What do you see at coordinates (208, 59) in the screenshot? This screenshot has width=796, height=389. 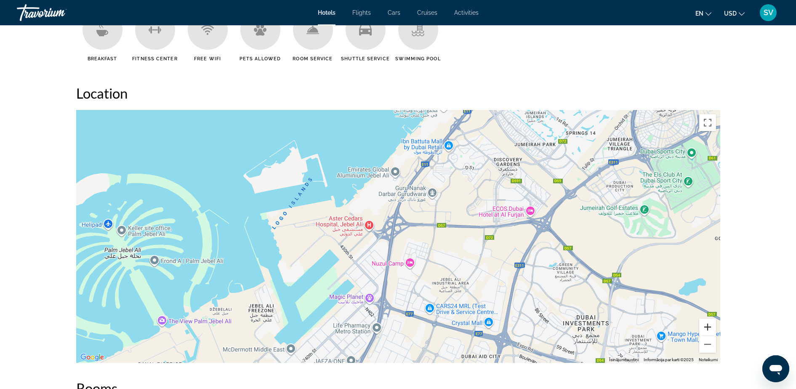 I see `span: Free WiFi` at bounding box center [208, 59].